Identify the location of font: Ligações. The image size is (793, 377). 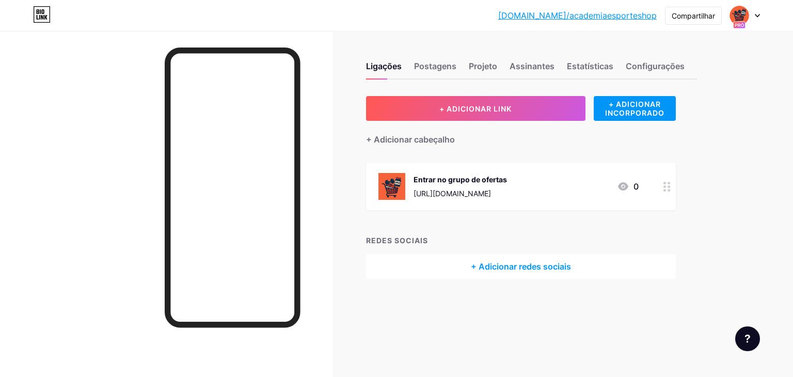
(384, 66).